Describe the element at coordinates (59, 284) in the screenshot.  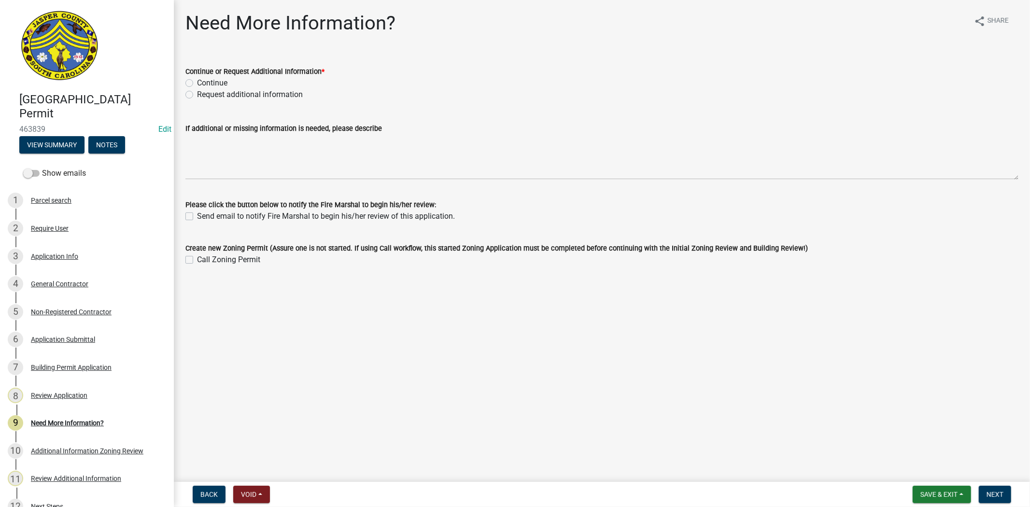
I see `div: General Contractor` at that location.